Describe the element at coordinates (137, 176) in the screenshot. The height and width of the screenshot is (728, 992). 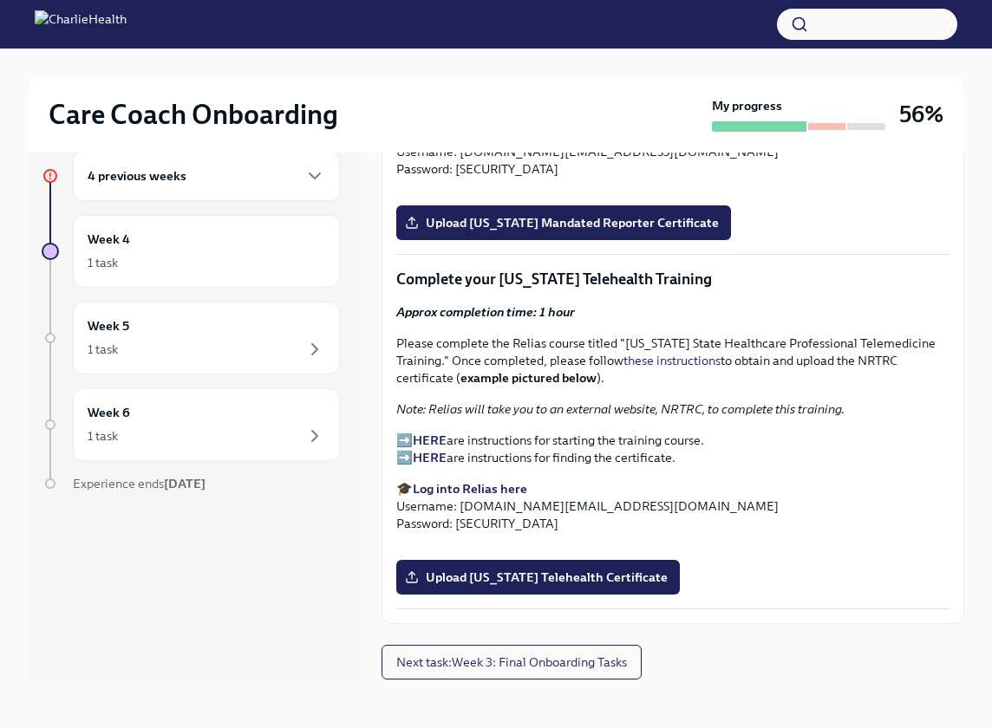
I see `h6: 4 previous weeks` at that location.